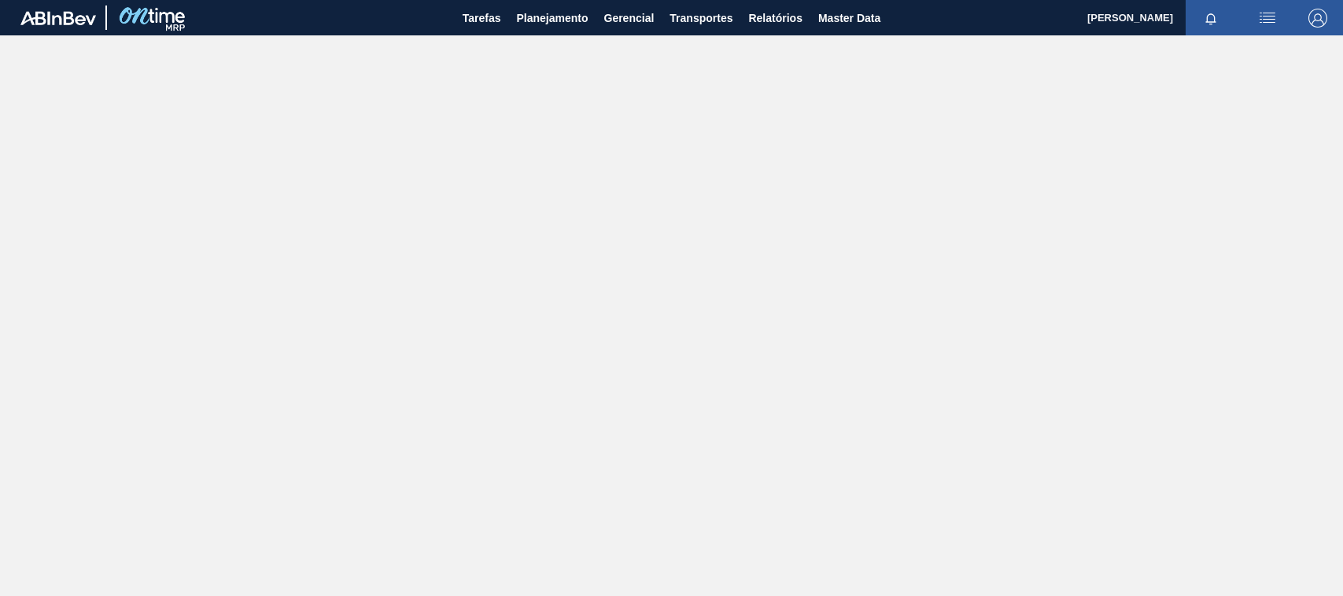 This screenshot has width=1343, height=596. I want to click on span: Relatórios, so click(775, 18).